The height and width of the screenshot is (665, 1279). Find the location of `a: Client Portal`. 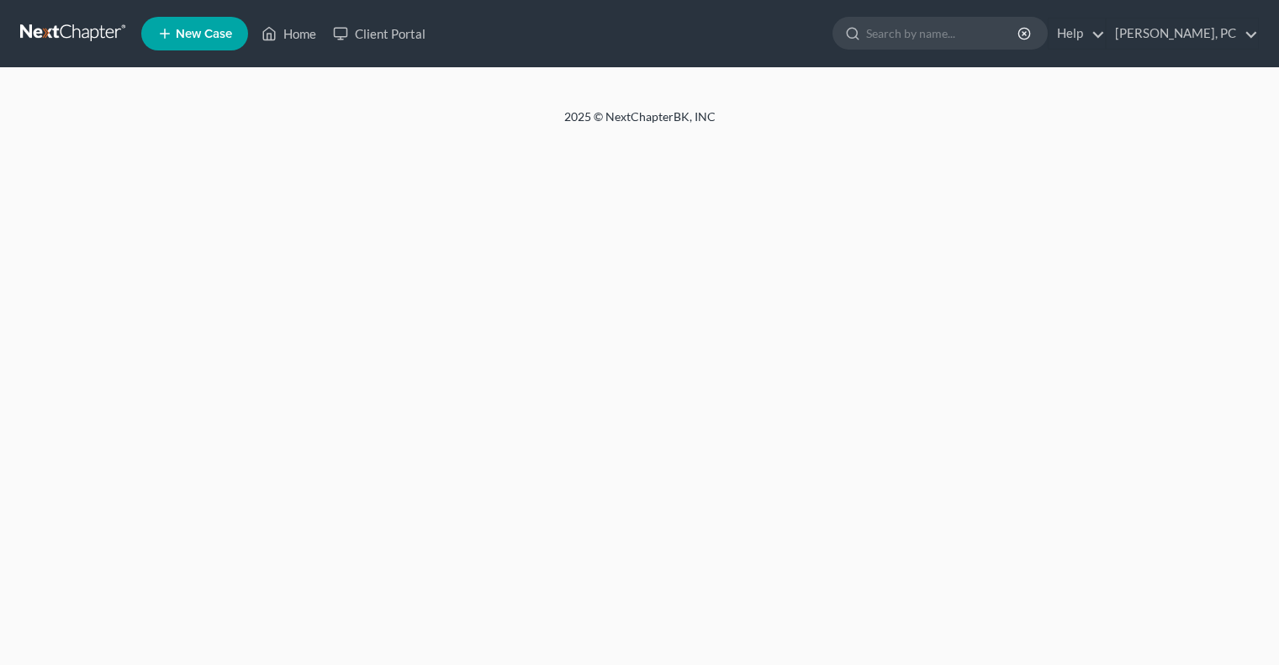

a: Client Portal is located at coordinates (379, 34).